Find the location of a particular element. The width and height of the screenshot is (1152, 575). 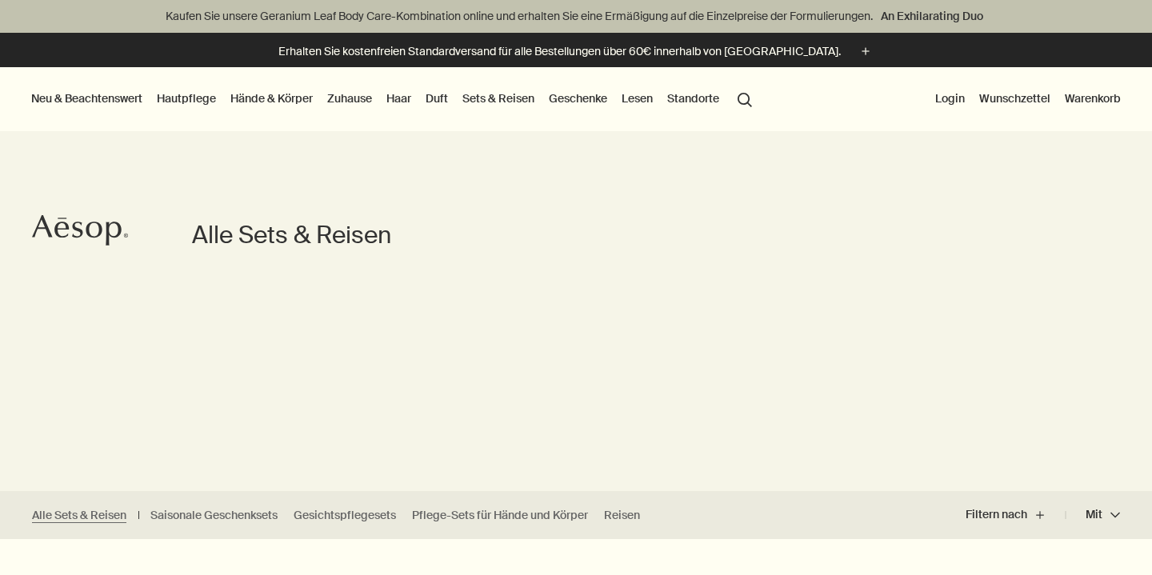

svg: Aesop is located at coordinates (80, 230).